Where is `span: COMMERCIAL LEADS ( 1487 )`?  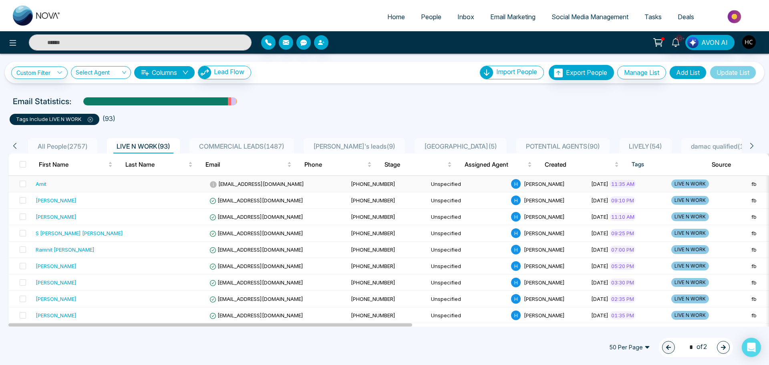
span: COMMERCIAL LEADS ( 1487 ) is located at coordinates (241, 146).